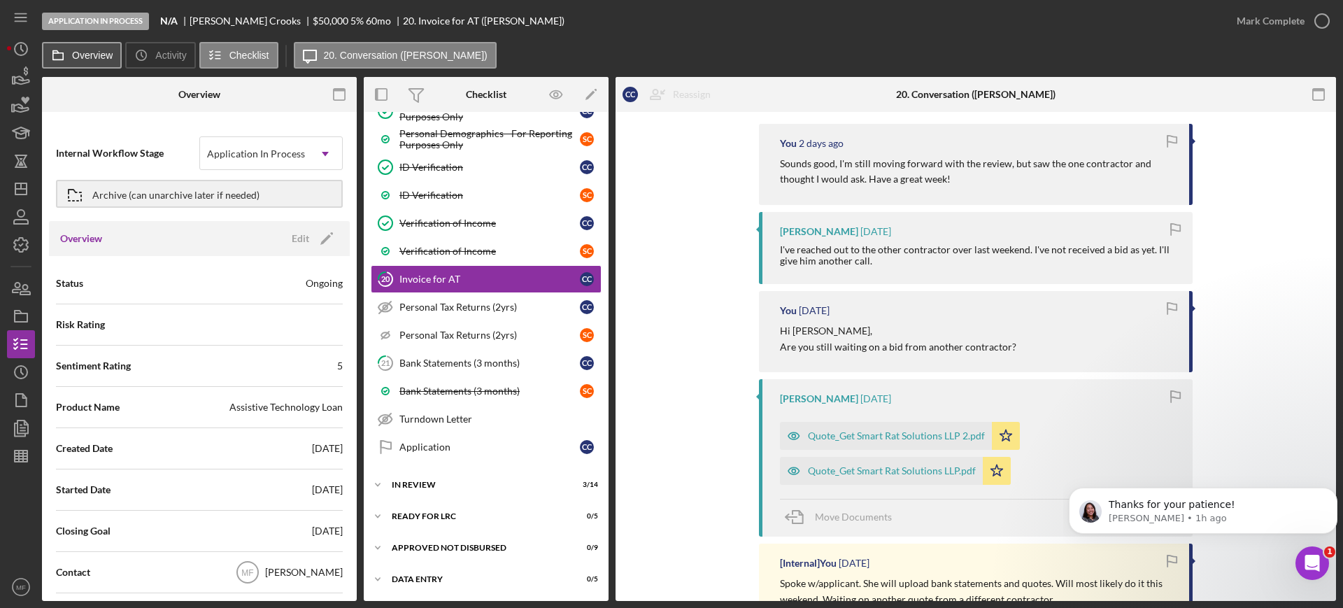 This screenshot has width=1343, height=608. What do you see at coordinates (808, 563) in the screenshot?
I see `div: [Internal] You` at bounding box center [808, 563].